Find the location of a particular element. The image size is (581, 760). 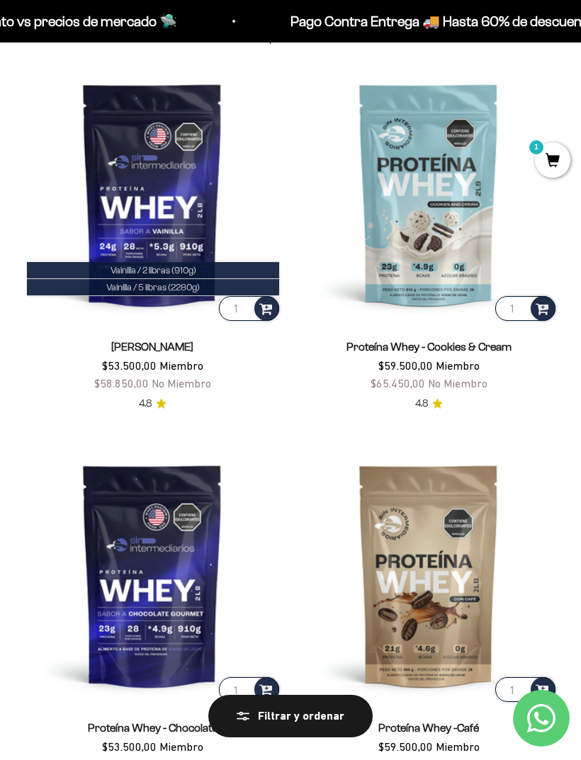

a: 1 is located at coordinates (552, 161).